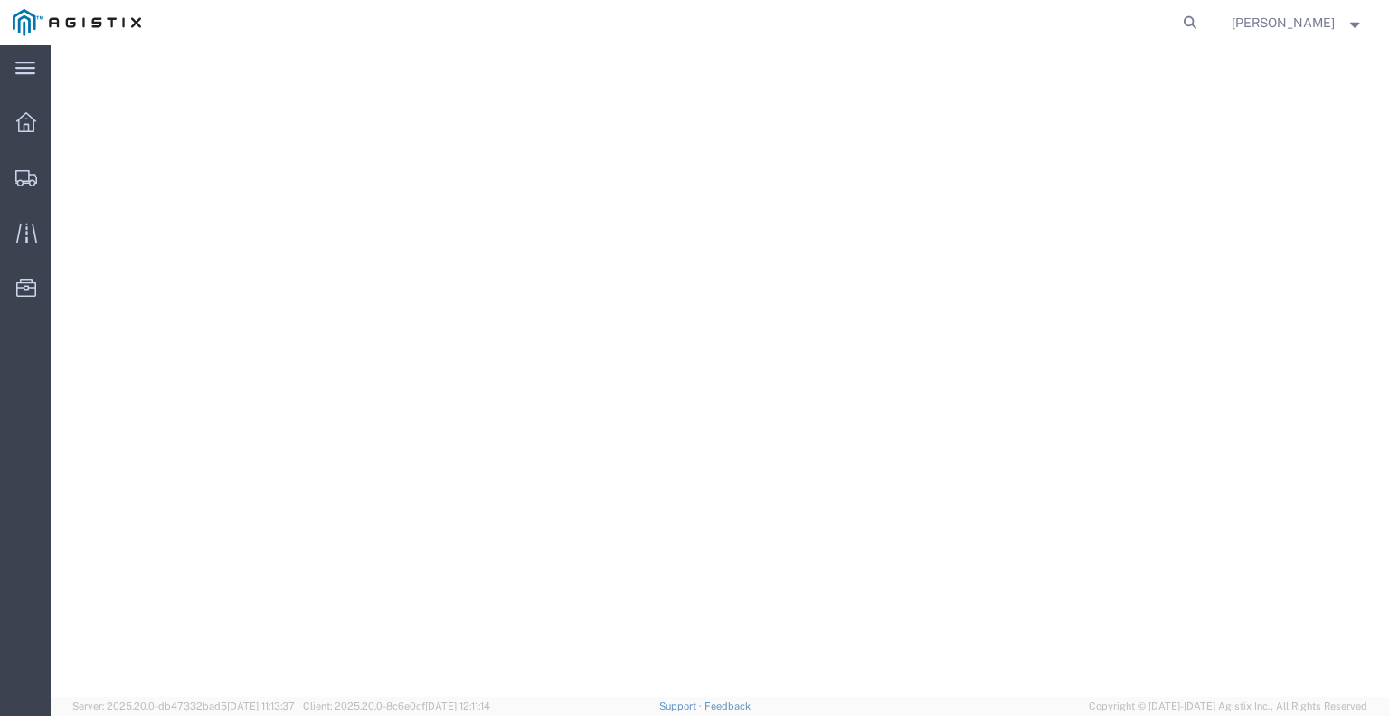 Image resolution: width=1389 pixels, height=716 pixels. What do you see at coordinates (77, 23) in the screenshot?
I see `img: logo` at bounding box center [77, 23].